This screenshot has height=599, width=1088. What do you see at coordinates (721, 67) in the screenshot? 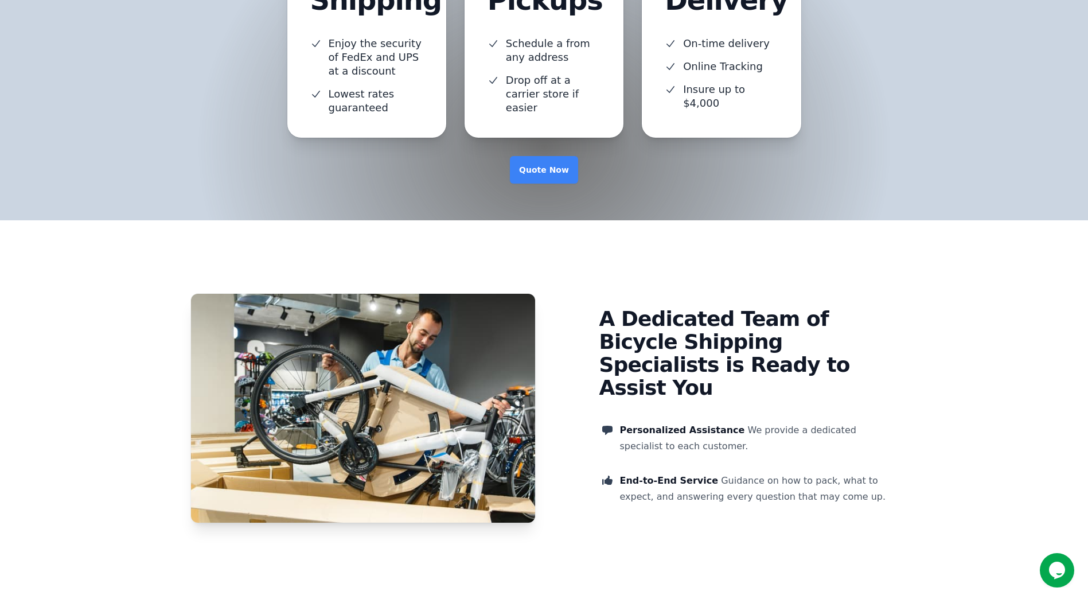
I see `li: Online Tracking` at bounding box center [721, 67].